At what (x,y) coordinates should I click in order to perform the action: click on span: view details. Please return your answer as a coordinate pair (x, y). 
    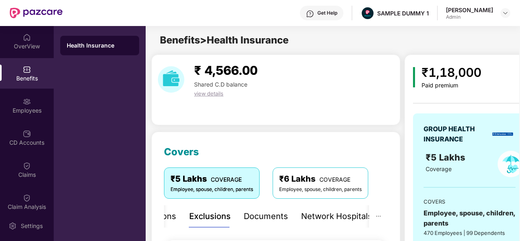
    Looking at the image, I should click on (209, 94).